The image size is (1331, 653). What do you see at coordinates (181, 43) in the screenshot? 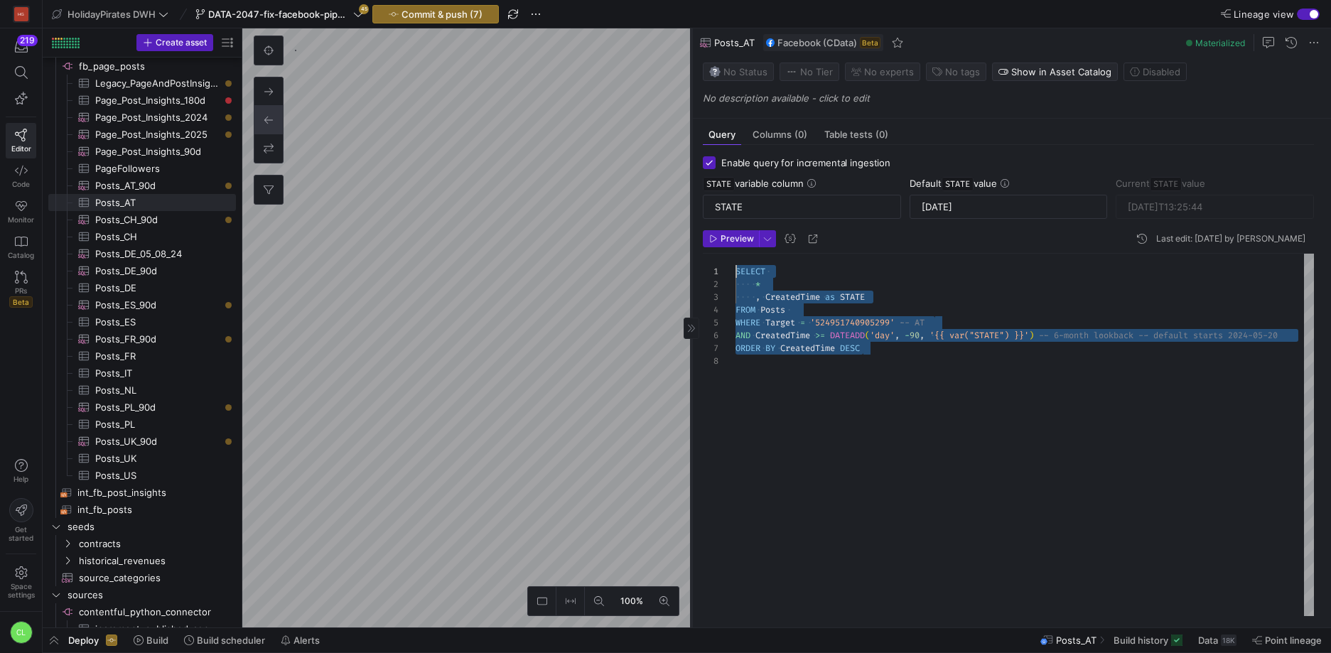
I see `span: Create asset` at bounding box center [181, 43].